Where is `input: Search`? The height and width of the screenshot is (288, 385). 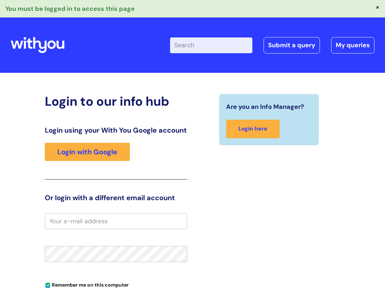
input: Search is located at coordinates (211, 45).